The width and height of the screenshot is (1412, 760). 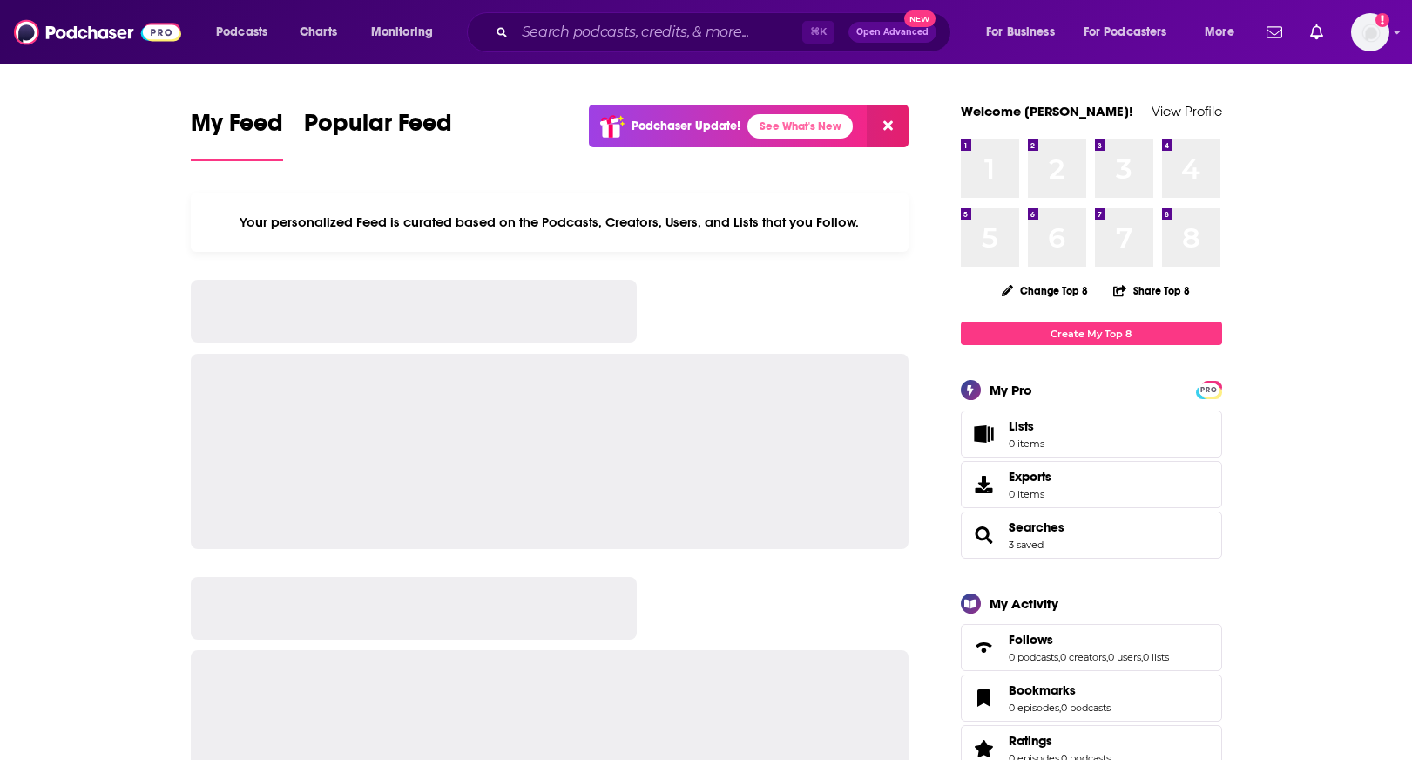 What do you see at coordinates (1370, 32) in the screenshot?
I see `span: Logged in as jackiemayer` at bounding box center [1370, 32].